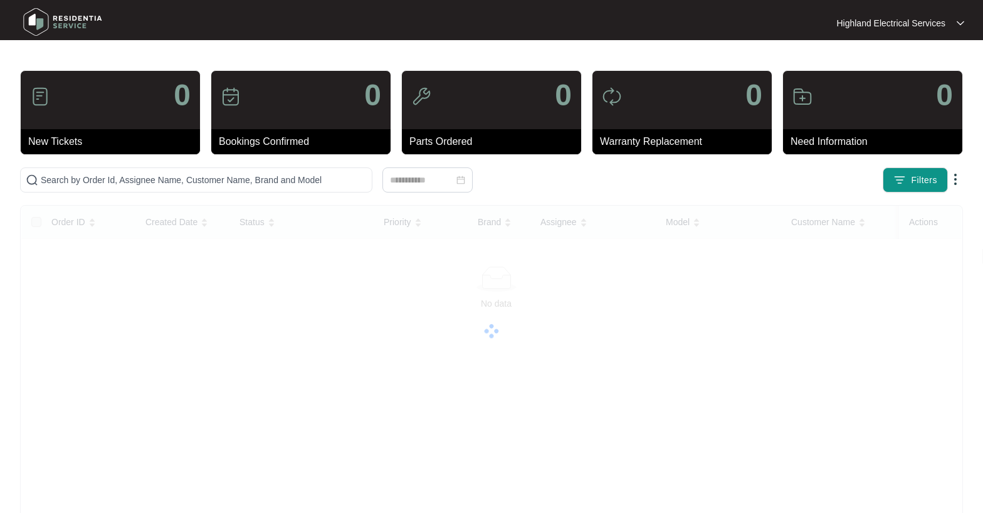 The width and height of the screenshot is (983, 513). I want to click on input: Search by Order Id, Assignee Name, Customer Name, Brand and Model, so click(204, 180).